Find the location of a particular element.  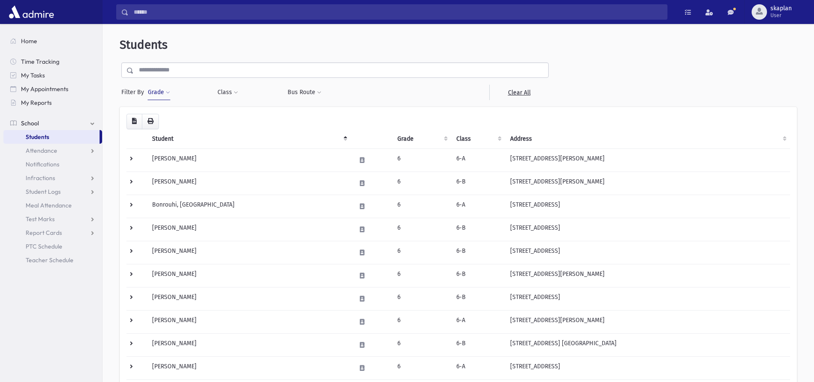

button: Print is located at coordinates (150, 121).